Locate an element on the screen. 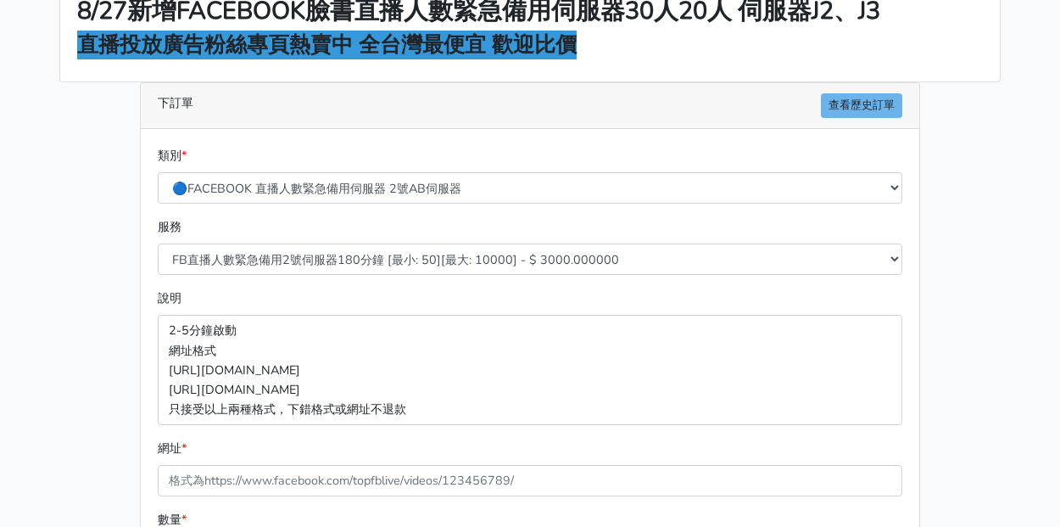 Image resolution: width=1060 pixels, height=527 pixels. a: 查看歷史訂單 is located at coordinates (862, 105).